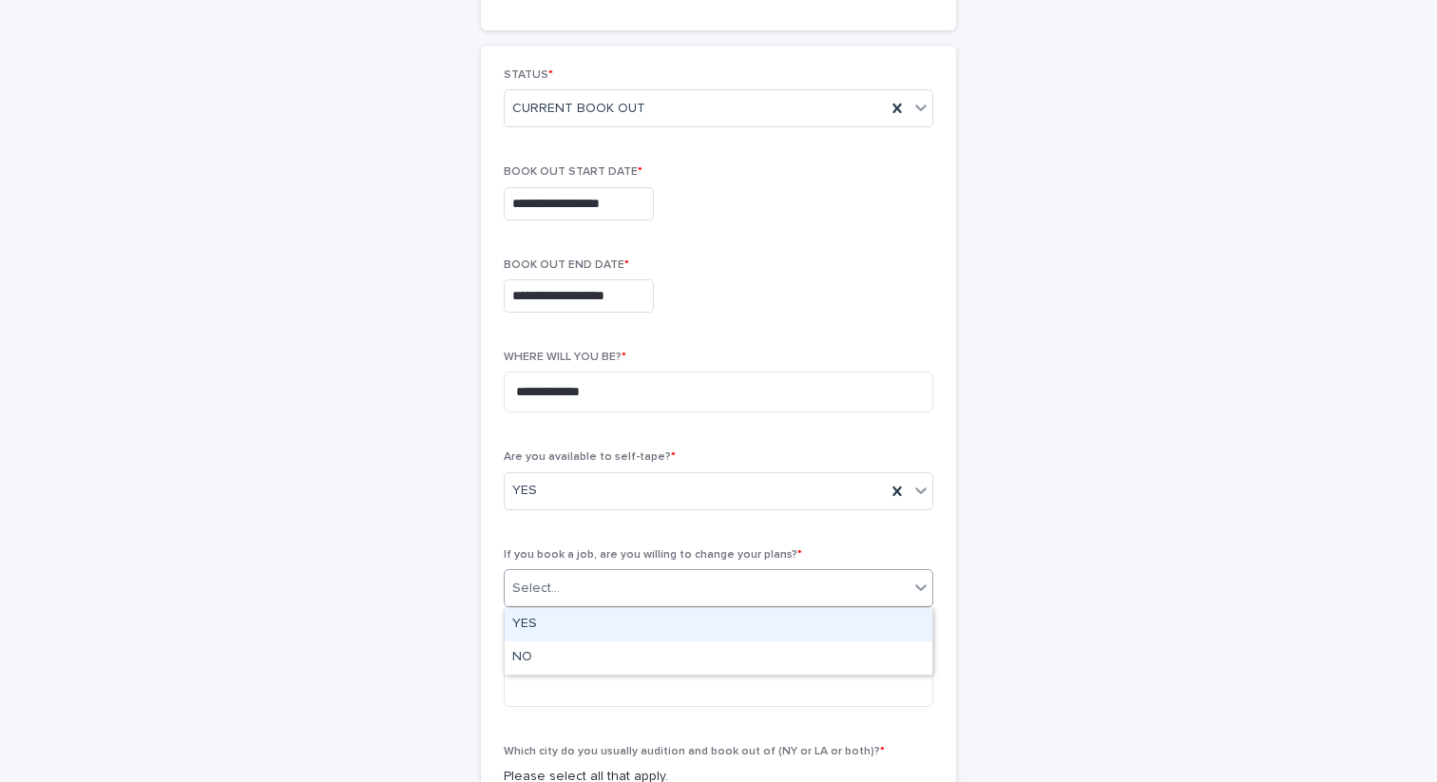 The image size is (1437, 782). What do you see at coordinates (653, 555) in the screenshot?
I see `span: If you book a job, are you willing to change your plans?` at bounding box center [653, 555].